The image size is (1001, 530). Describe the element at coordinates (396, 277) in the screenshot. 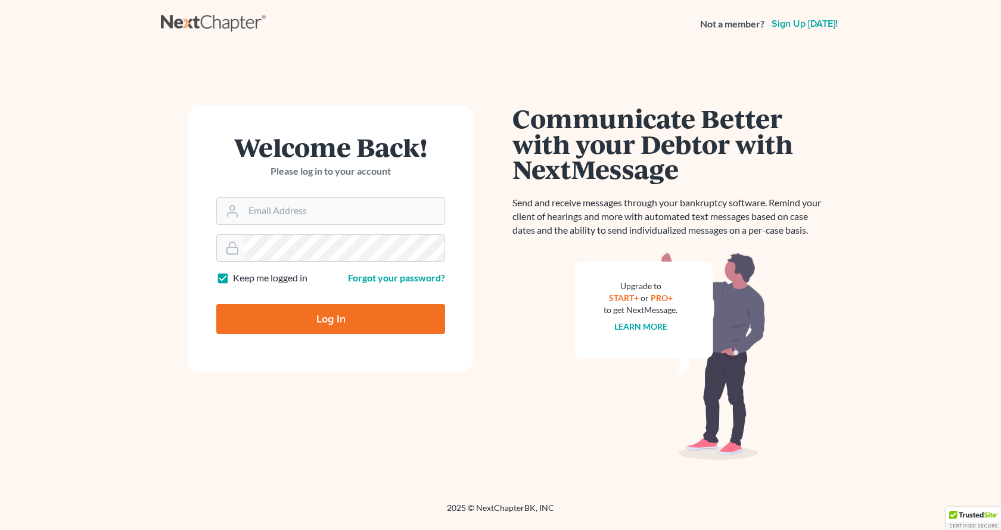

I see `a: Forgot your password?` at that location.